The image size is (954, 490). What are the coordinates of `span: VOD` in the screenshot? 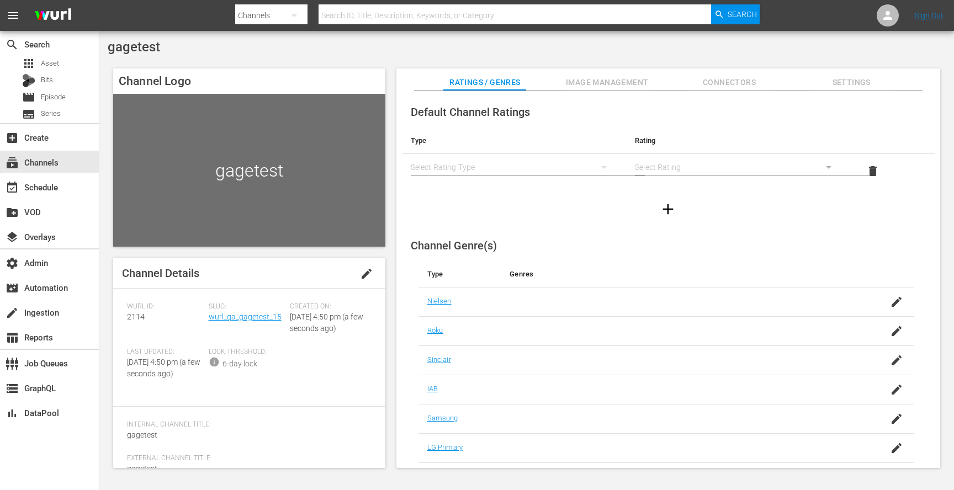 It's located at (12, 213).